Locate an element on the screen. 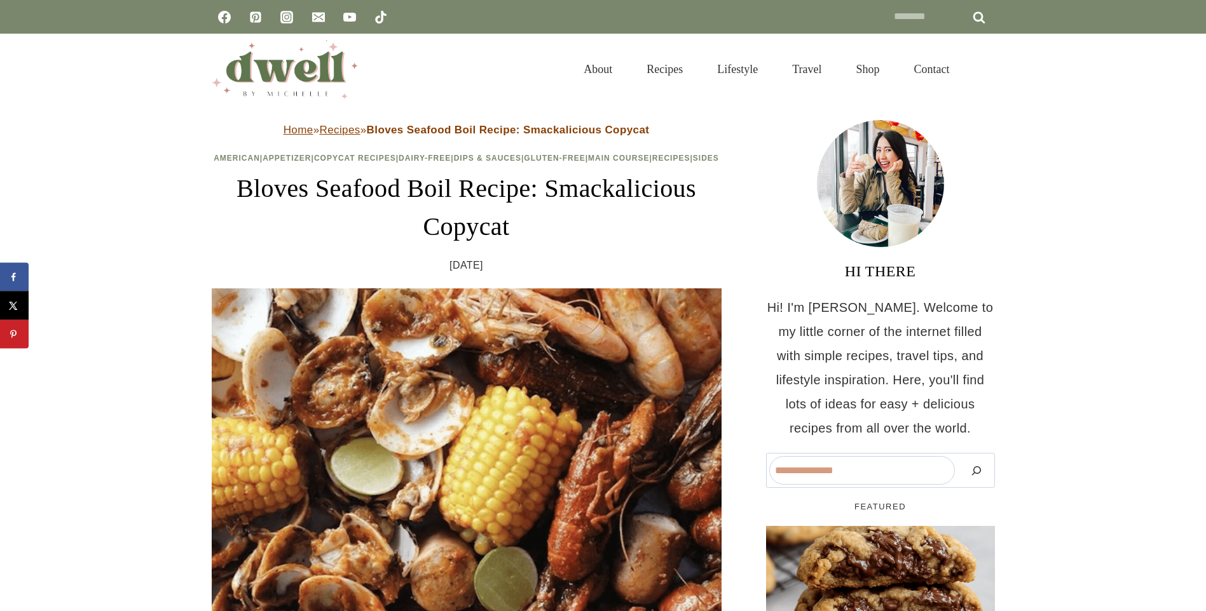 This screenshot has height=611, width=1206. a: Gluten-Free is located at coordinates (554, 158).